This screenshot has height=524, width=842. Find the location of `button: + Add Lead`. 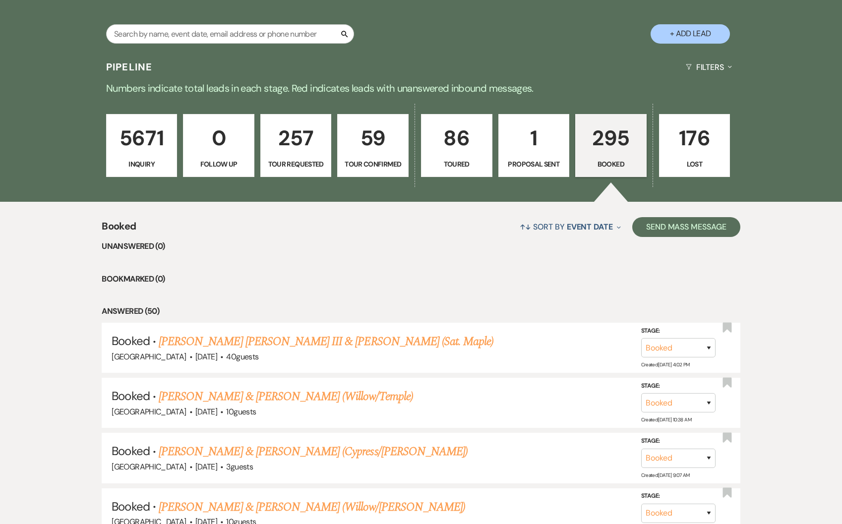

button: + Add Lead is located at coordinates (690, 34).